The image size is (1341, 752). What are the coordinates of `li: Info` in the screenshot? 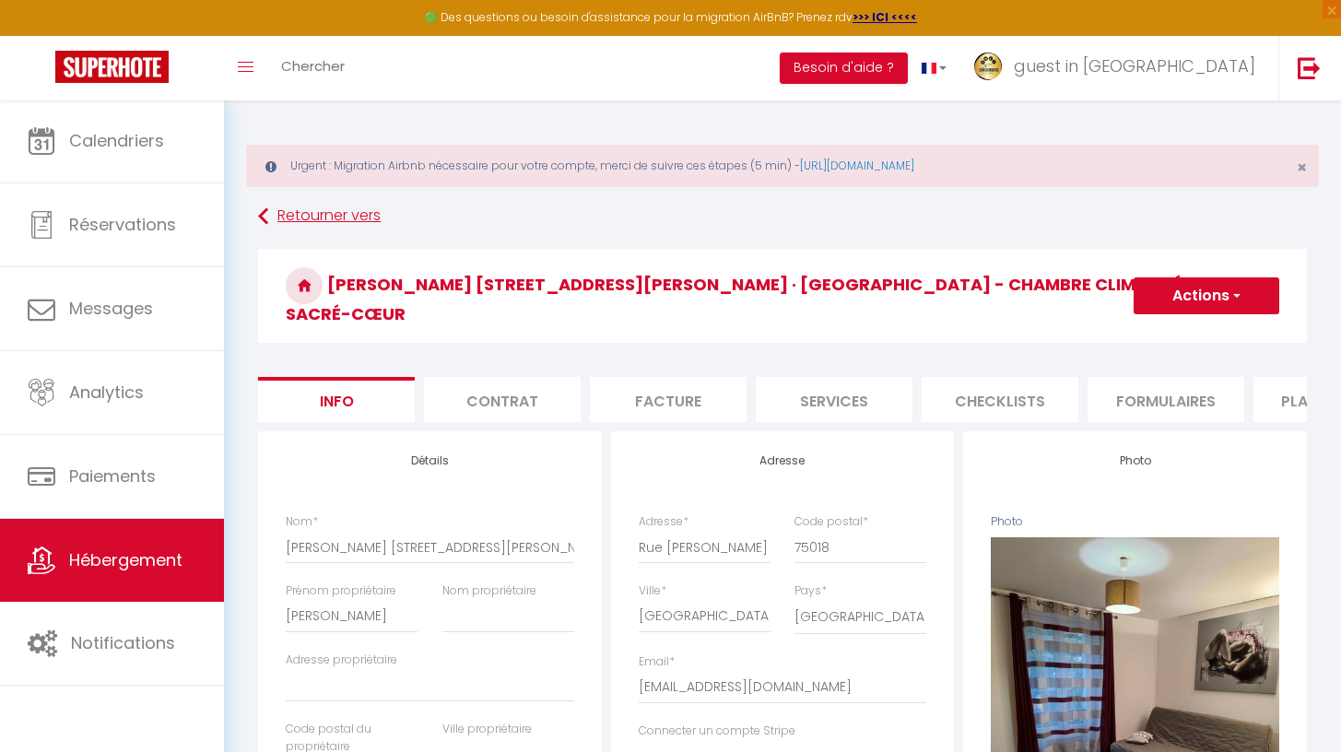 It's located at (336, 399).